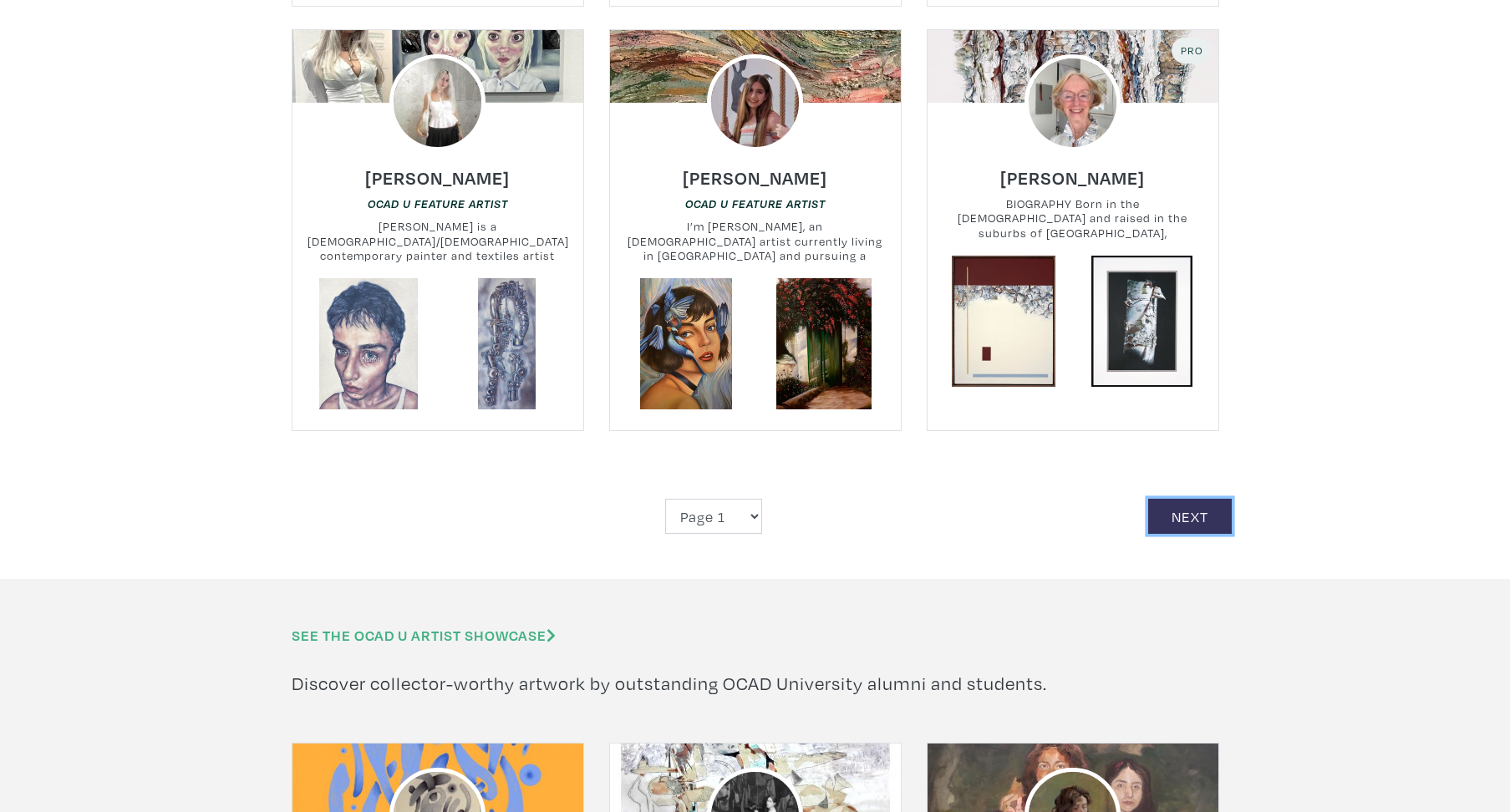  Describe the element at coordinates (424, 635) in the screenshot. I see `a: See the OCAD U Artist Showcase` at that location.